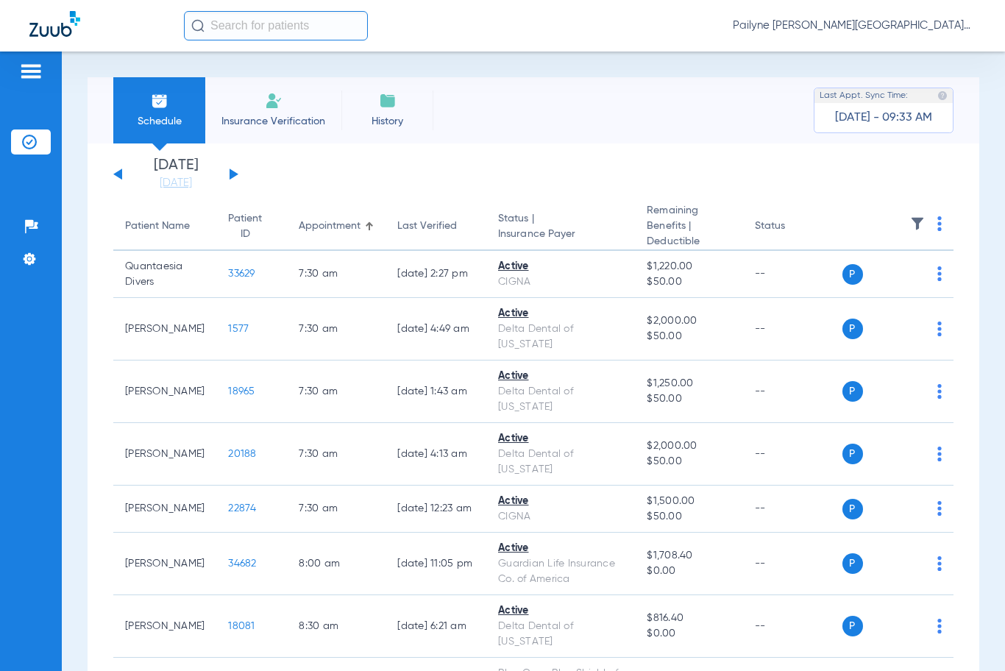 Image resolution: width=1005 pixels, height=671 pixels. Describe the element at coordinates (689, 571) in the screenshot. I see `span: $0.00` at that location.